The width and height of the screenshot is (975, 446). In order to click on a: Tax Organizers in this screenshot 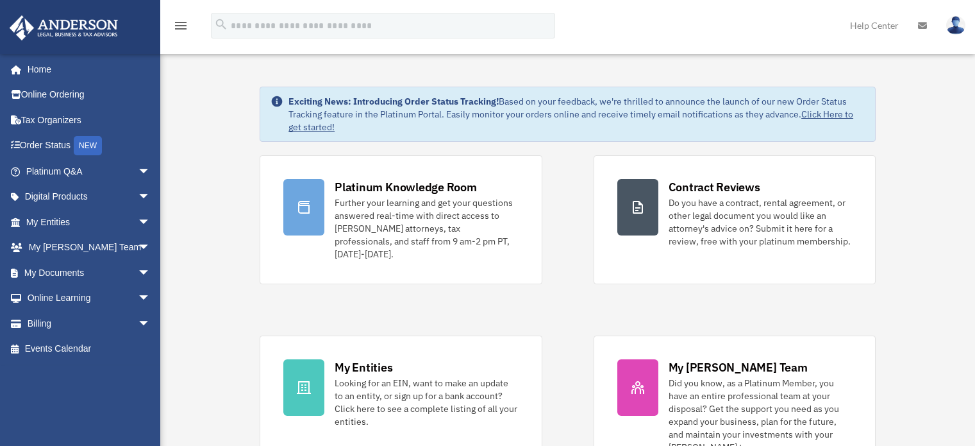, I will do `click(89, 120)`.